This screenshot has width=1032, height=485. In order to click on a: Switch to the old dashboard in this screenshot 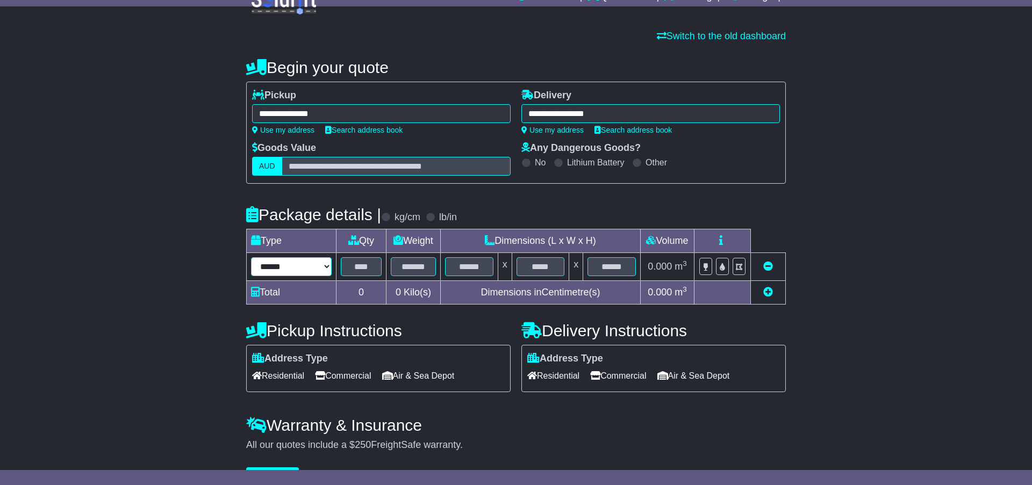, I will do `click(721, 36)`.